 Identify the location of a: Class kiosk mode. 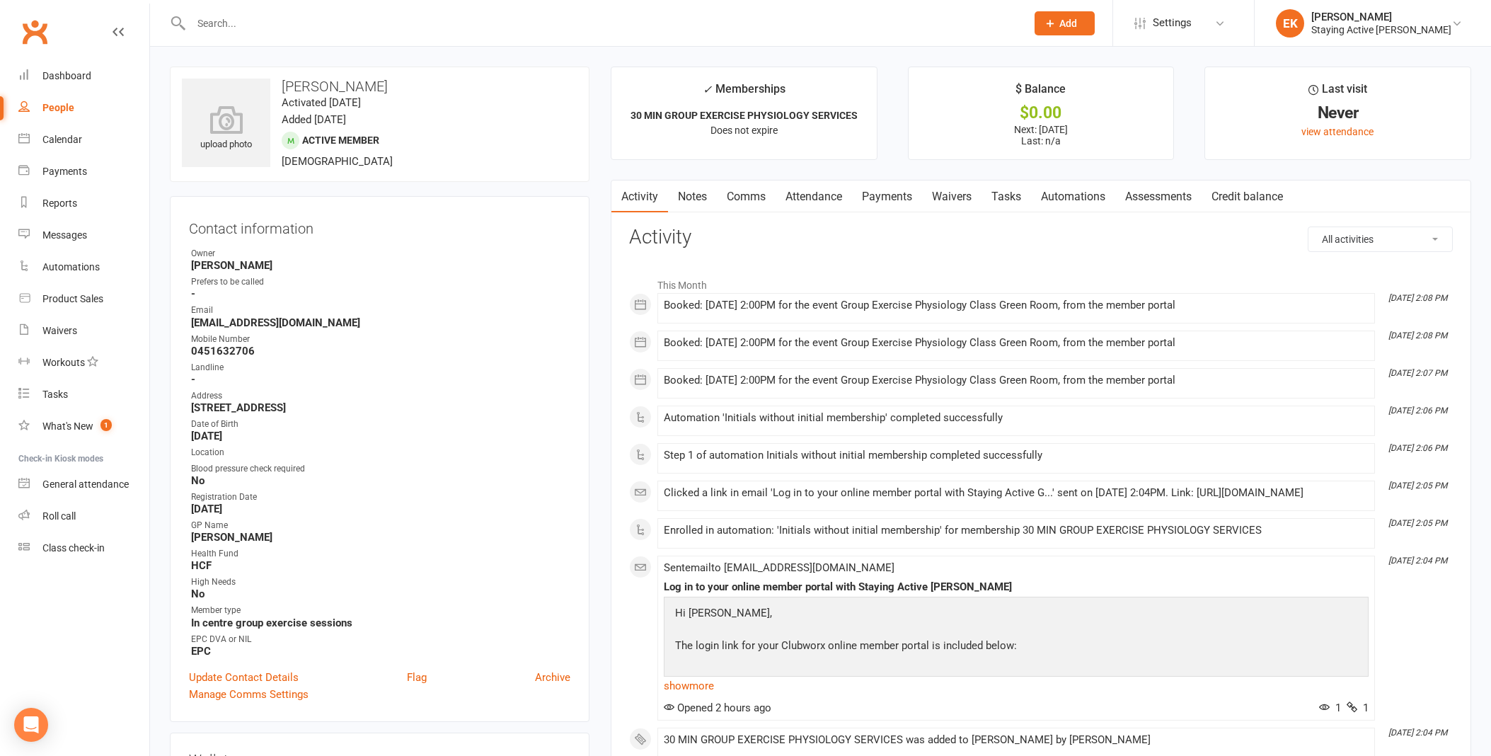
(84, 548).